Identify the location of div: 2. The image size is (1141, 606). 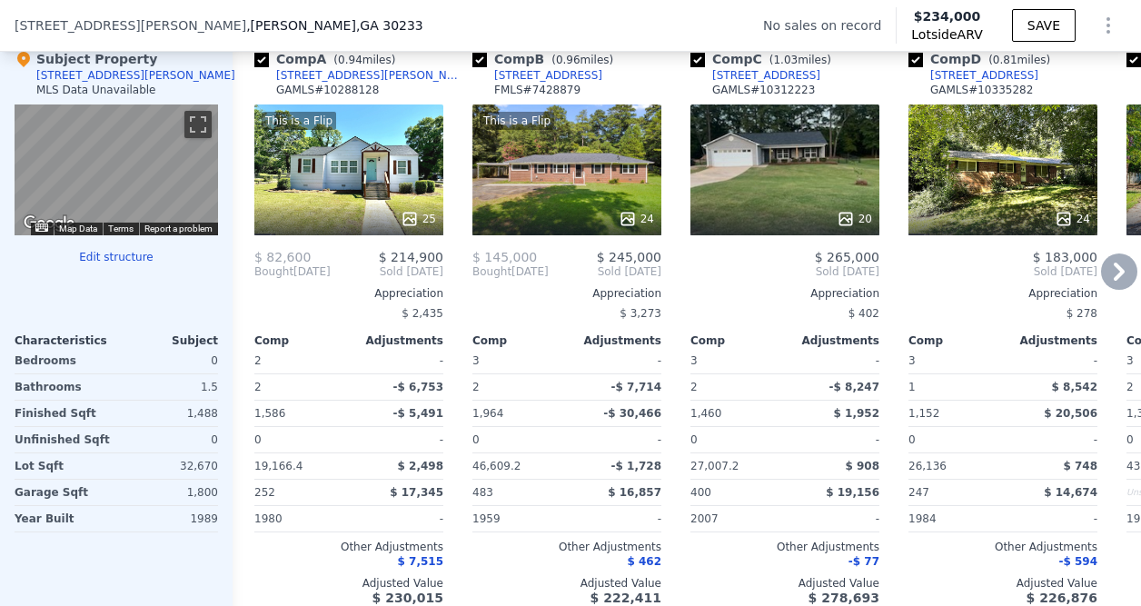
(736, 387).